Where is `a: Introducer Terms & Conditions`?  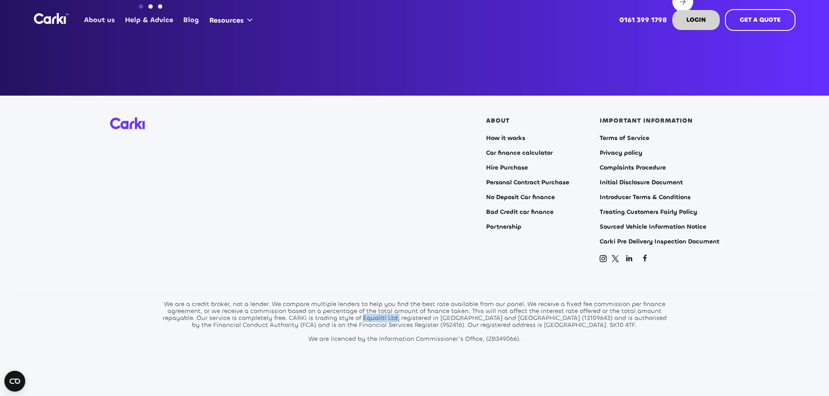
a: Introducer Terms & Conditions is located at coordinates (645, 198).